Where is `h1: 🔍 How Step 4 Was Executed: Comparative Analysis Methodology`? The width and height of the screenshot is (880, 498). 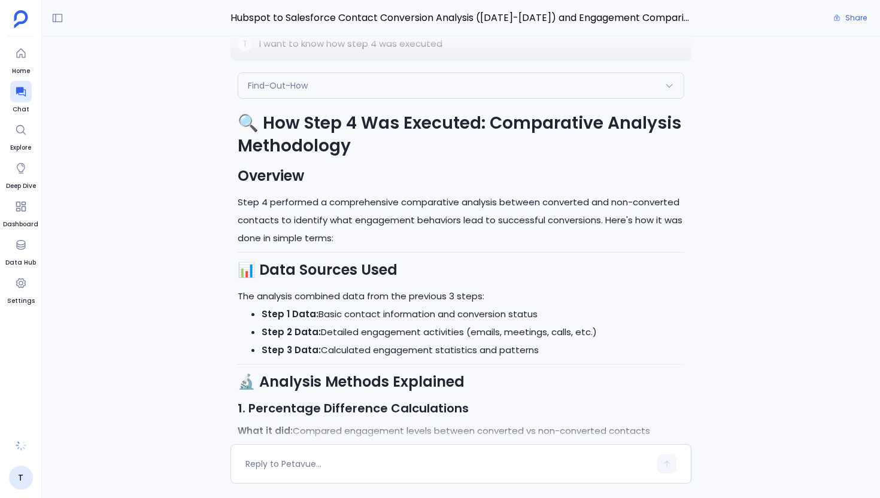 h1: 🔍 How Step 4 Was Executed: Comparative Analysis Methodology is located at coordinates (461, 135).